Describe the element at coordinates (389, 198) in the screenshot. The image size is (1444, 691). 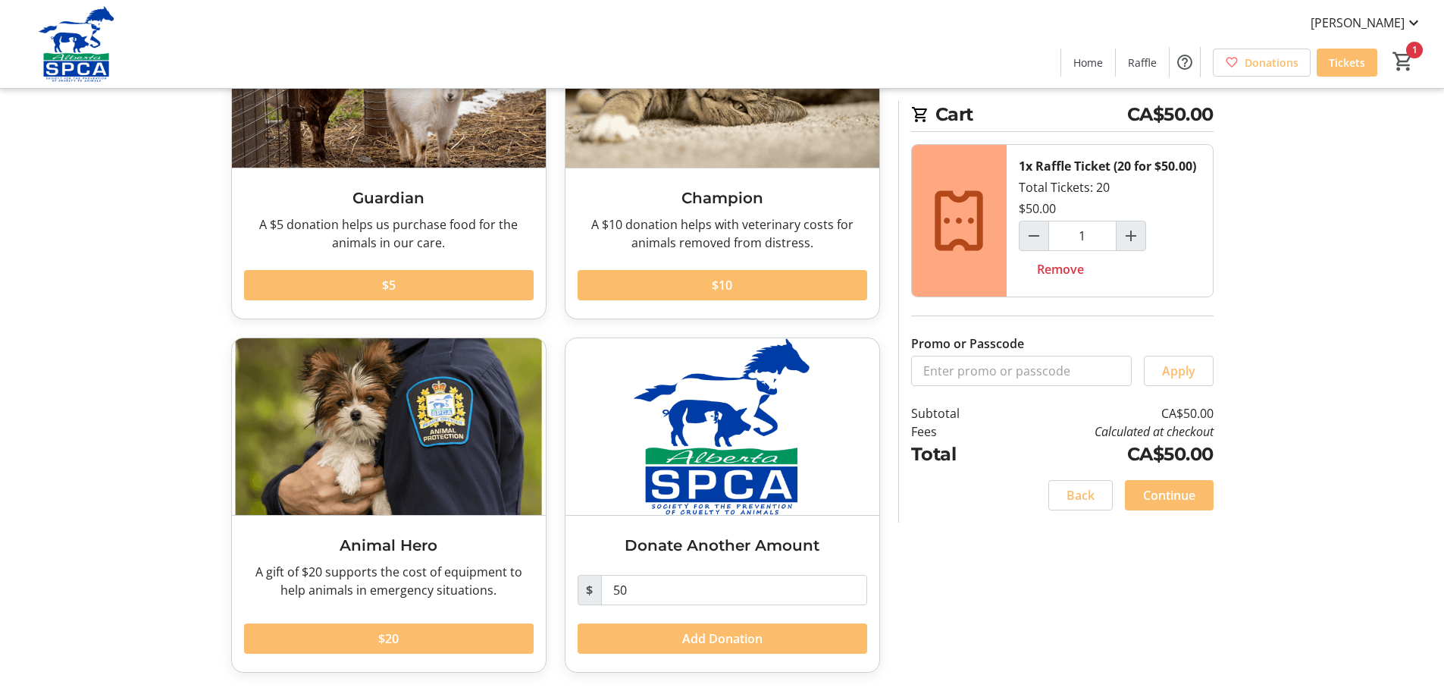
I see `h3: Guardian` at that location.